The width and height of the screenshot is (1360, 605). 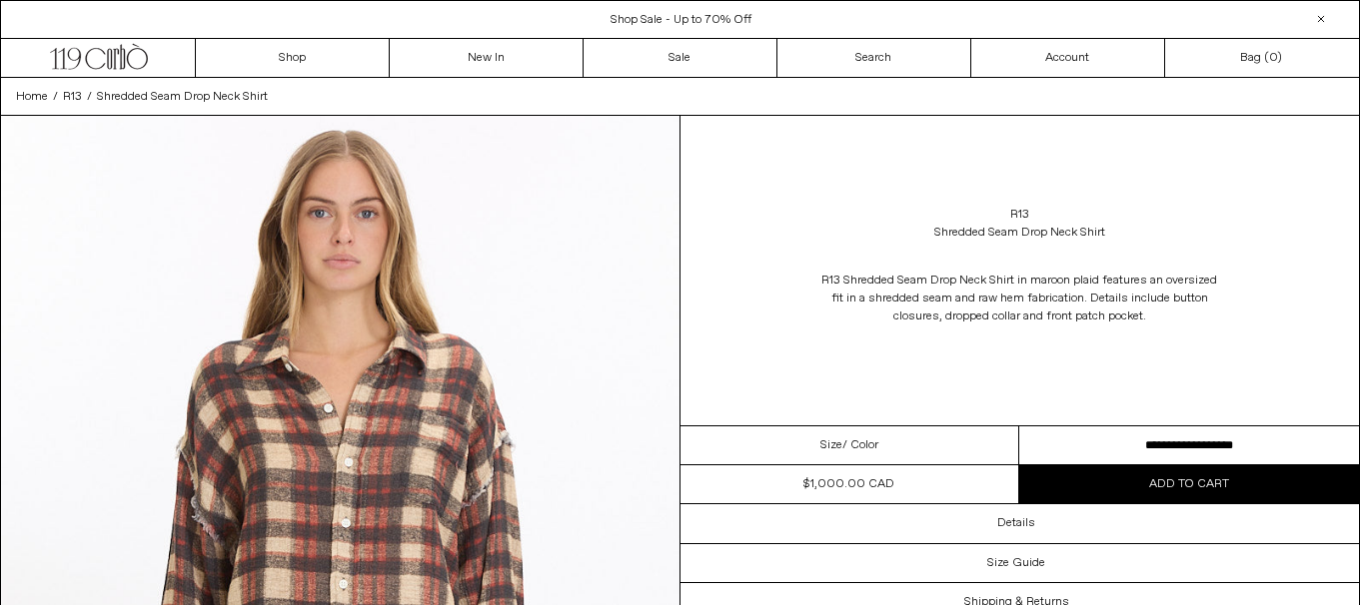 I want to click on p: R13 Shredded Seam Drop Neck Shirt in maroon plaid features an oversized fit in a shredded seam an..., so click(x=1019, y=299).